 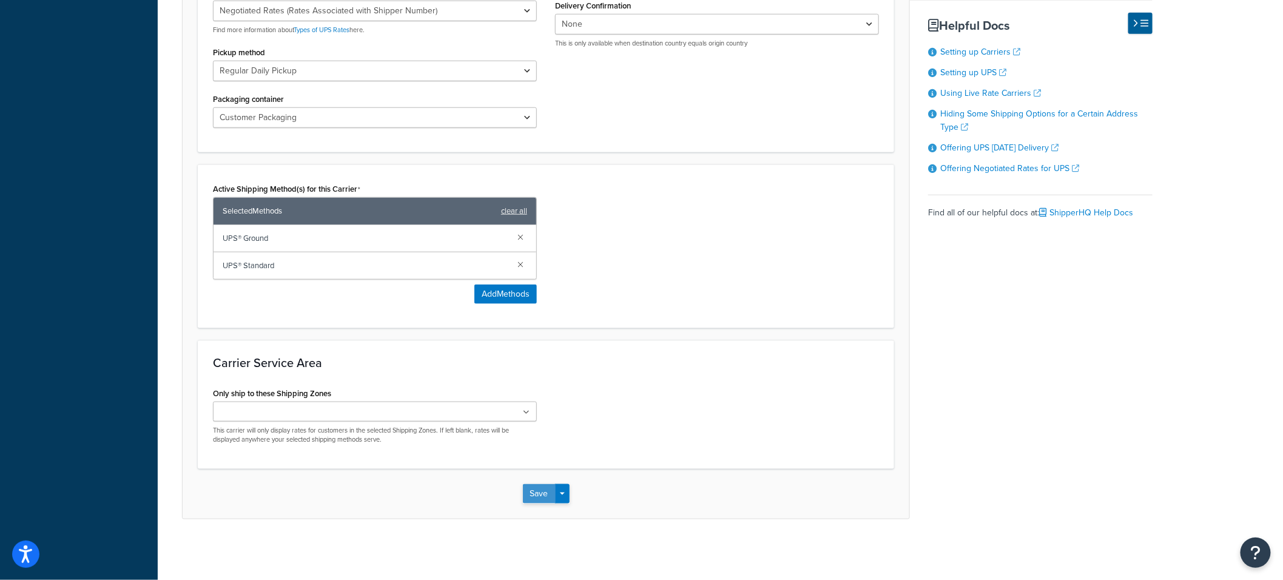 I want to click on div: Find all of our helpful docs at:, so click(x=1040, y=208).